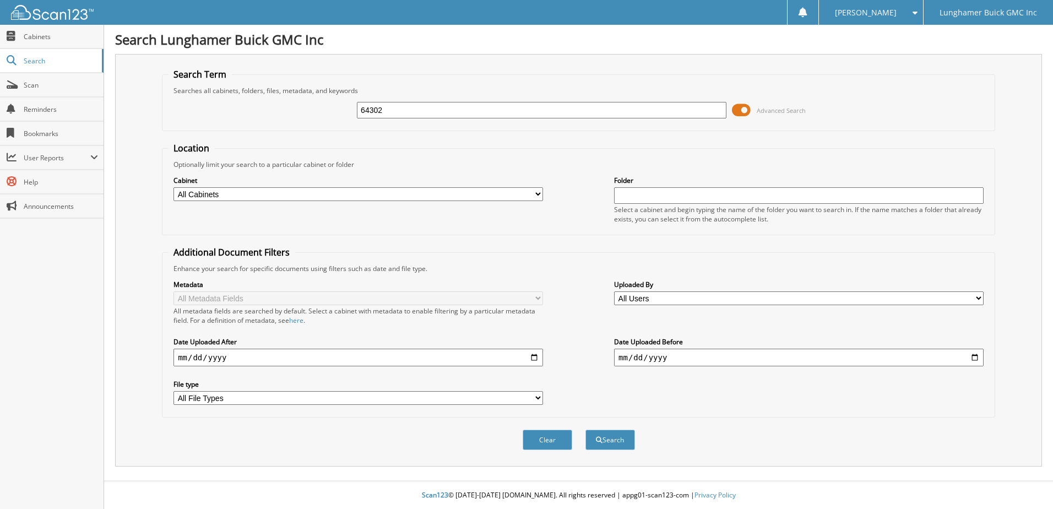 The height and width of the screenshot is (509, 1053). What do you see at coordinates (358, 357) in the screenshot?
I see `input: start` at bounding box center [358, 357].